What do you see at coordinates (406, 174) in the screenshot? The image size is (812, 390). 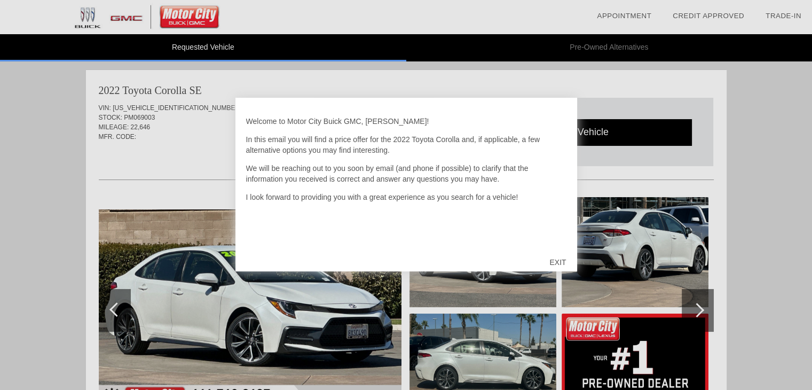 I see `p: We will be reaching out to you soon by email (and phone if possible) to clarify that the informat...` at bounding box center [406, 174].